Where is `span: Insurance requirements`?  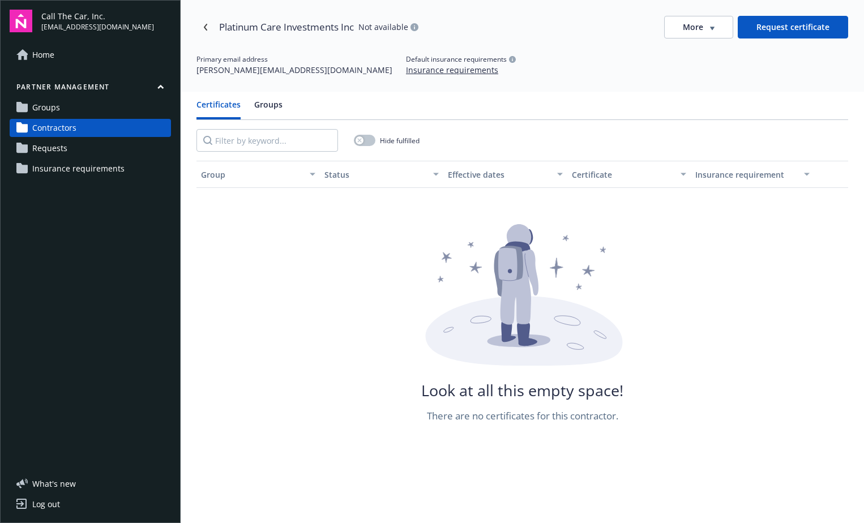
span: Insurance requirements is located at coordinates (78, 169).